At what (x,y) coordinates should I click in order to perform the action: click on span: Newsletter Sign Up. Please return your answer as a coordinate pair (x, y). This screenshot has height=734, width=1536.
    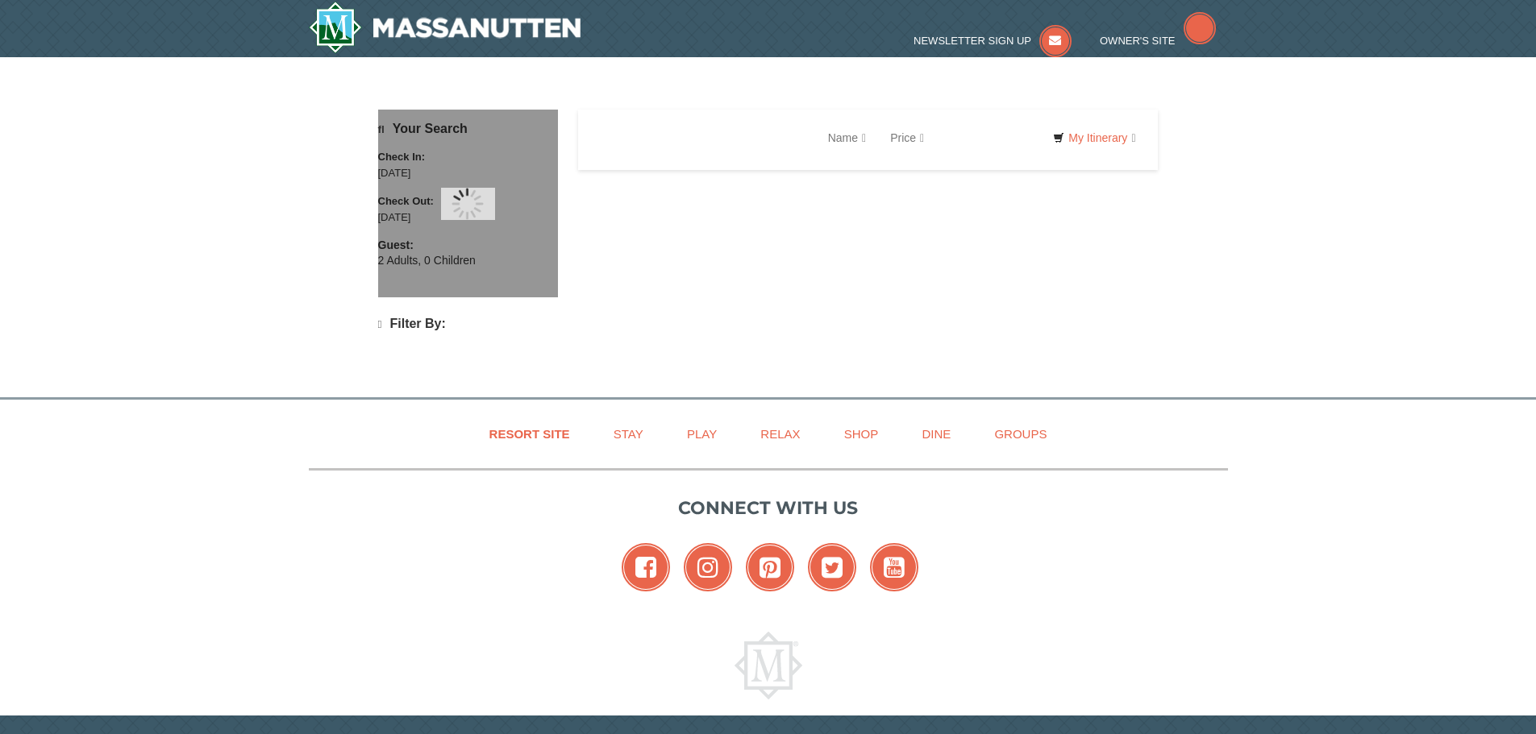
    Looking at the image, I should click on (972, 40).